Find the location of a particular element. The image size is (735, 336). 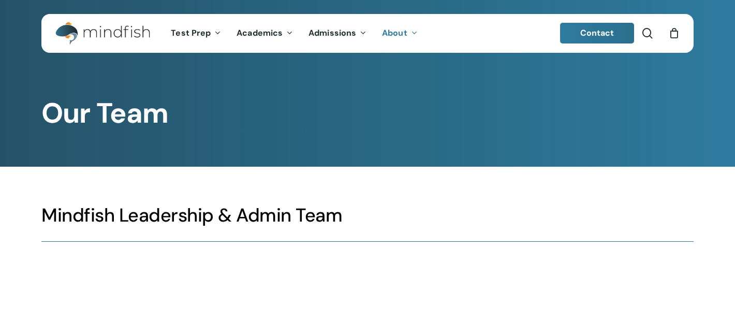

span: About is located at coordinates (395, 33).